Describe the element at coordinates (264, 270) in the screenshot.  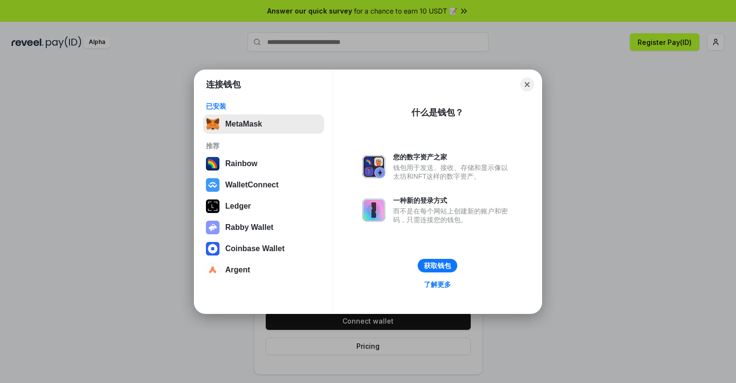
I see `button: Argent` at that location.